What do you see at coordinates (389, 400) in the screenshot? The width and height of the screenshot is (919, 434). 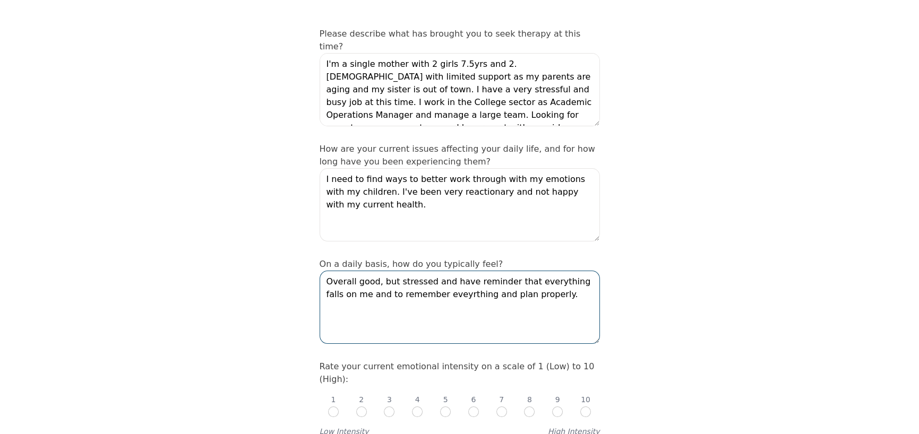 I see `p: 3` at bounding box center [389, 400].